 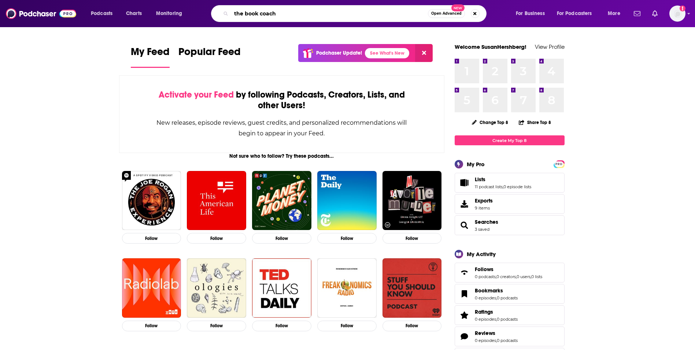 I want to click on p: Podchaser Update!, so click(x=339, y=53).